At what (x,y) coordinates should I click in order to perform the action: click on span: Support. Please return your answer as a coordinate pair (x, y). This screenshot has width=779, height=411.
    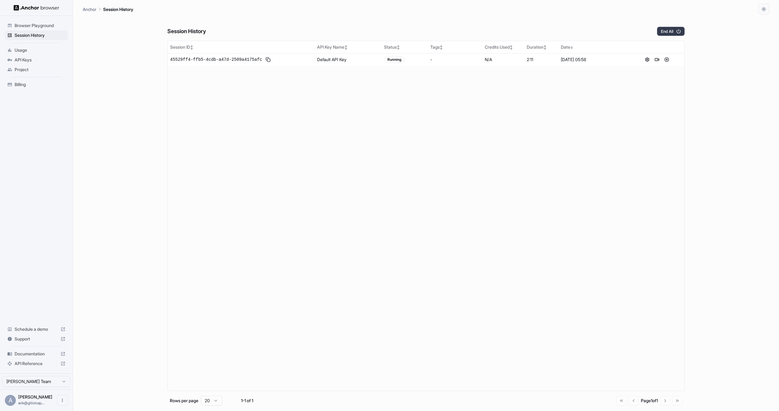
    Looking at the image, I should click on (36, 339).